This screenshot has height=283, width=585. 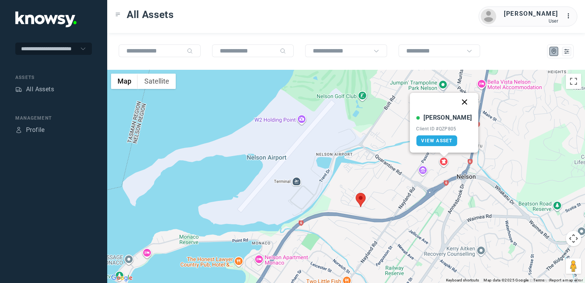 I want to click on div: Toggle Menu, so click(x=118, y=15).